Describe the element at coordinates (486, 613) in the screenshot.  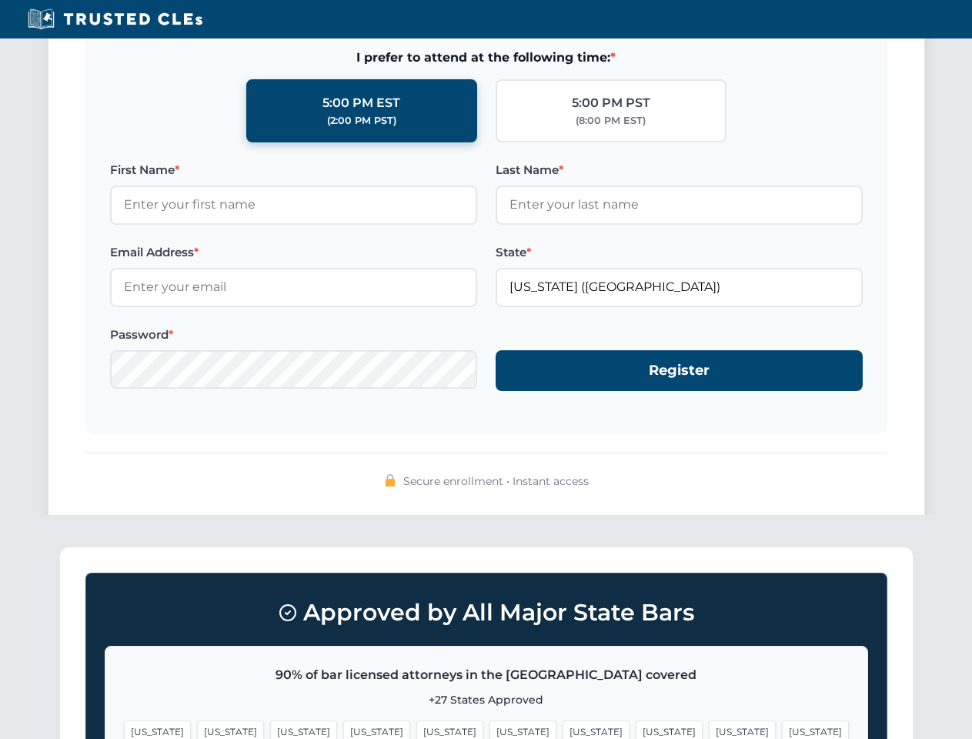
I see `h3: Approved by All Major State Bars` at that location.